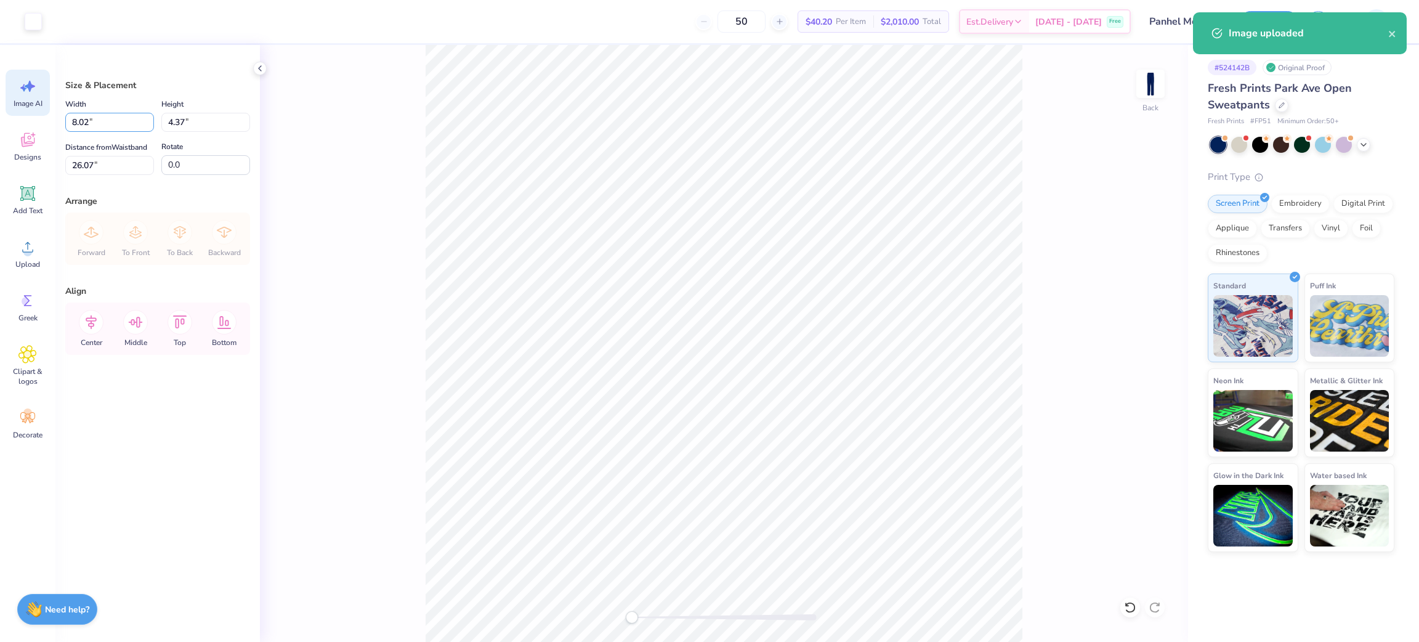 The height and width of the screenshot is (642, 1419). What do you see at coordinates (1253, 516) in the screenshot?
I see `img: Glow in the Dark Ink` at bounding box center [1253, 516].